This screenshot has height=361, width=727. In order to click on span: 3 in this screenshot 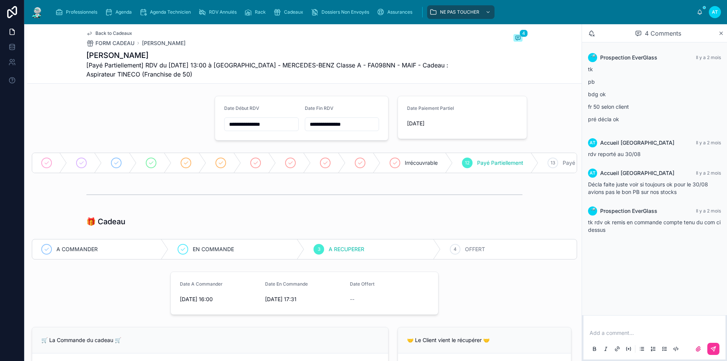, I will do `click(319, 249)`.